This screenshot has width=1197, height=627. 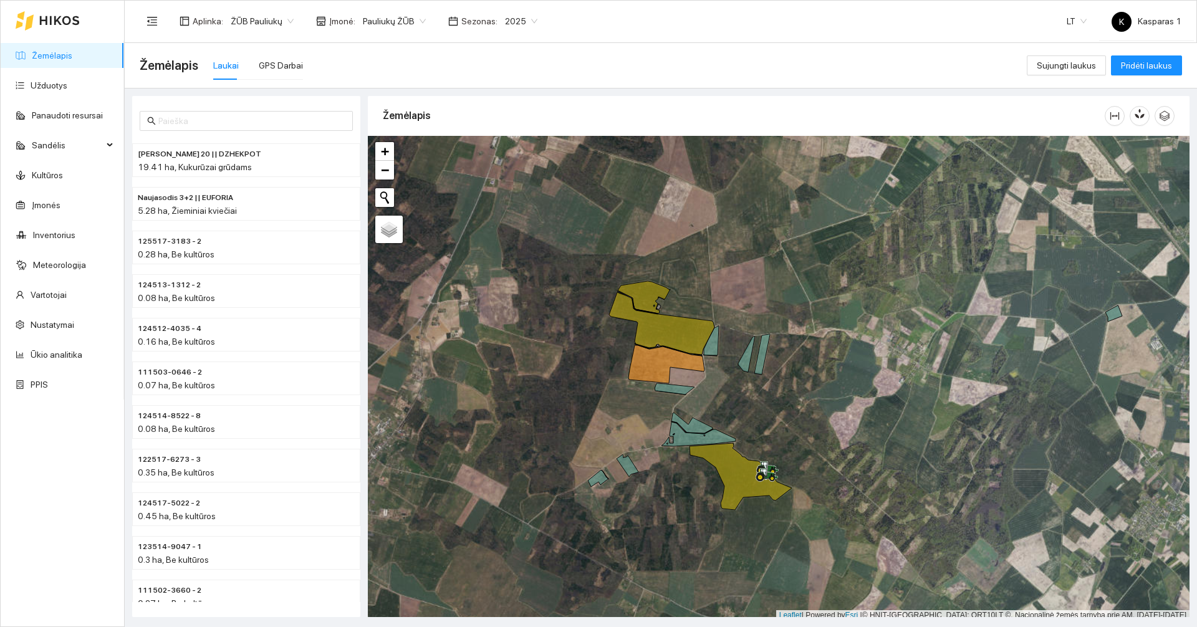 What do you see at coordinates (744, 115) in the screenshot?
I see `div: Žemėlapis` at bounding box center [744, 115].